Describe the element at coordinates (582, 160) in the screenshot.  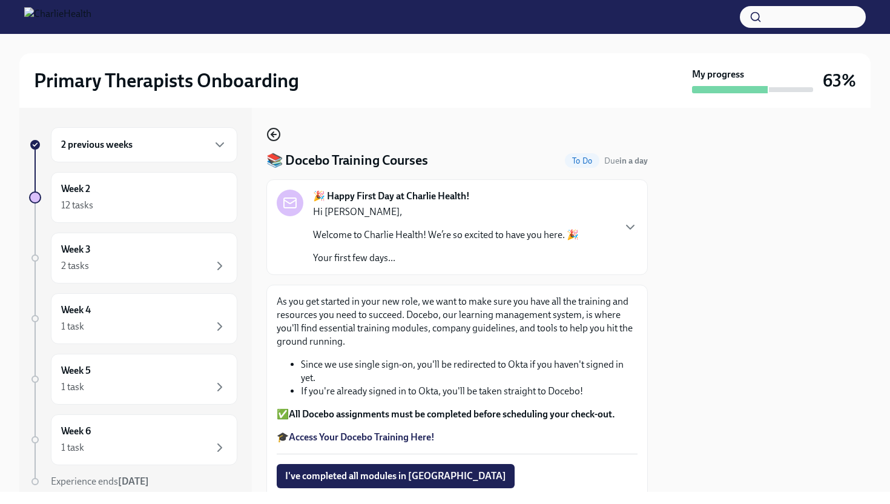
I see `span: To Do` at that location.